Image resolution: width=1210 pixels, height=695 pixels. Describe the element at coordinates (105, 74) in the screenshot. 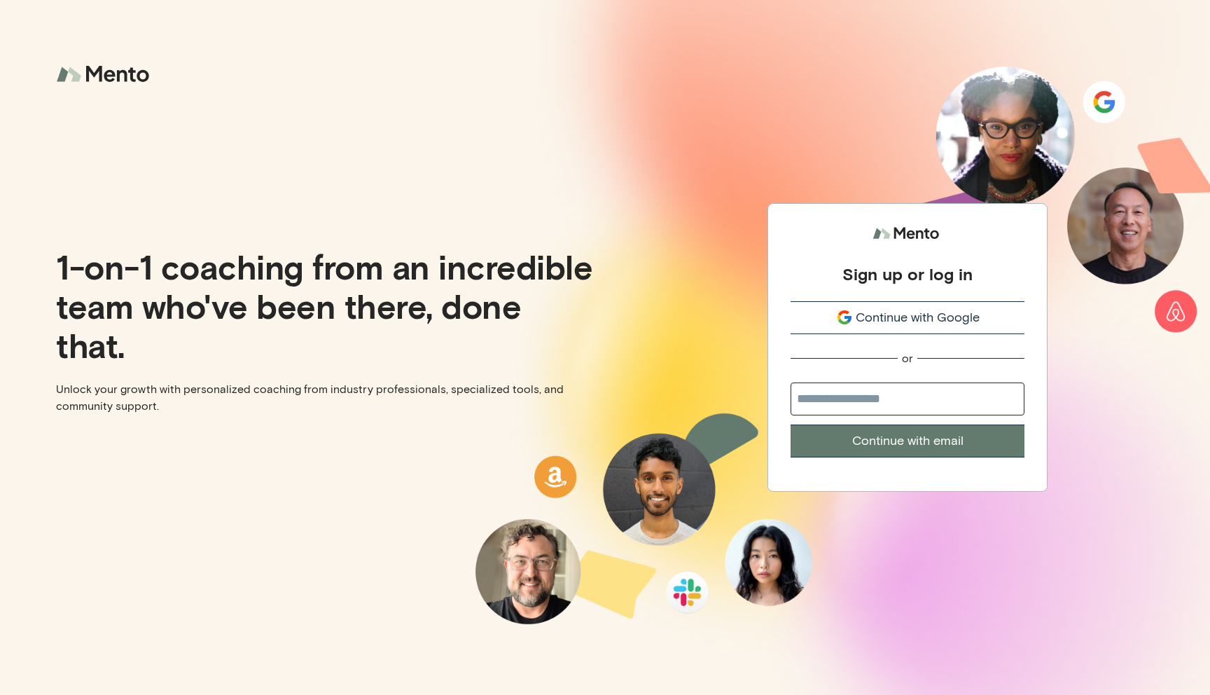

I see `img: logo` at that location.